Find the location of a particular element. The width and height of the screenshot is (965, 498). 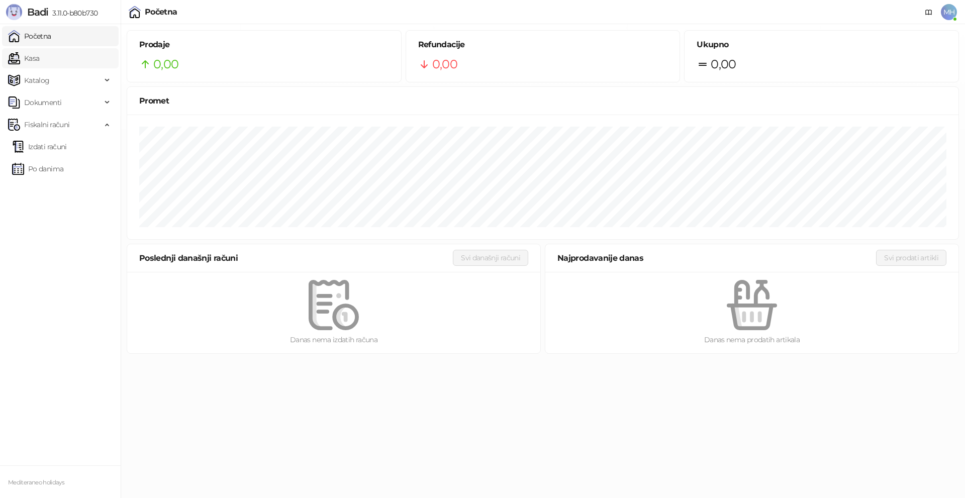

div: Promet is located at coordinates (543, 101).